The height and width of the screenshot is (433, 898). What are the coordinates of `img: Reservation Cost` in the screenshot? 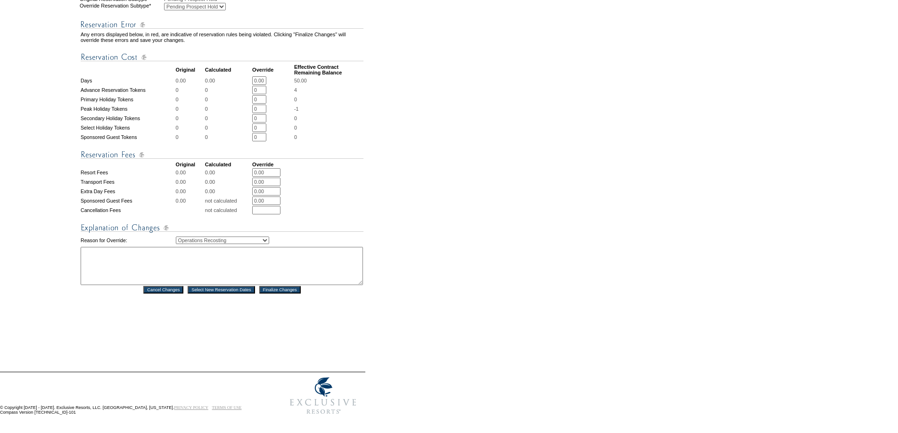 It's located at (222, 57).